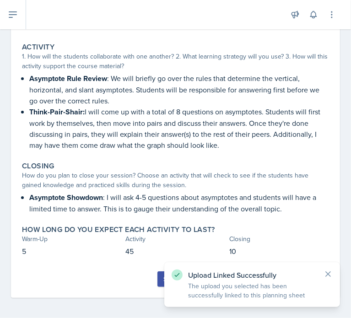  I want to click on p: I will come up with a total of 8 questions on asymptotes. Students will first work by themselves,..., so click(179, 128).